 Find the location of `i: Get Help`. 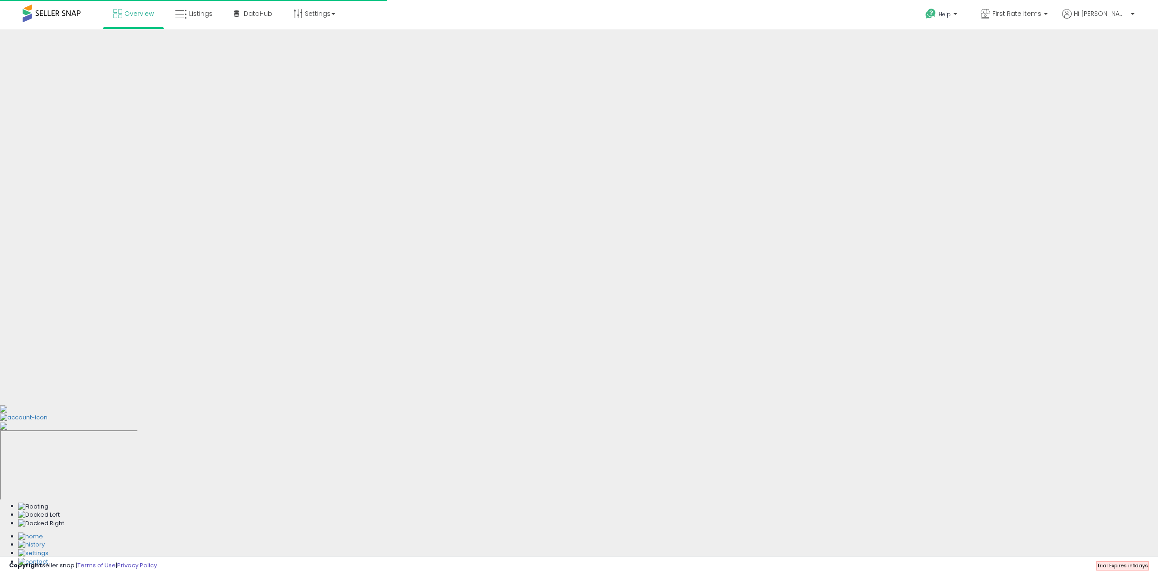

i: Get Help is located at coordinates (931, 14).